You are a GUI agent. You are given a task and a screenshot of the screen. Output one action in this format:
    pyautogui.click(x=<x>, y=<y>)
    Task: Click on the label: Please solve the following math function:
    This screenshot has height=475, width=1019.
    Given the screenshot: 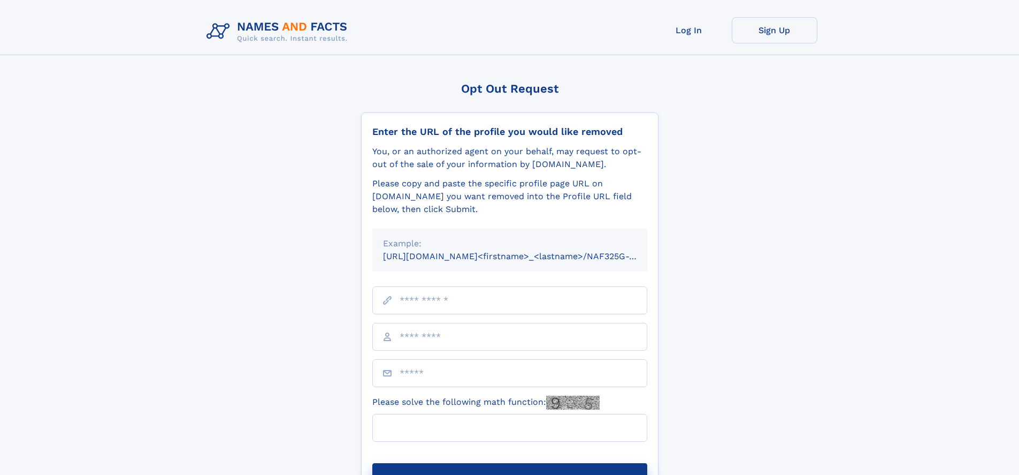 What is the action you would take?
    pyautogui.click(x=486, y=402)
    